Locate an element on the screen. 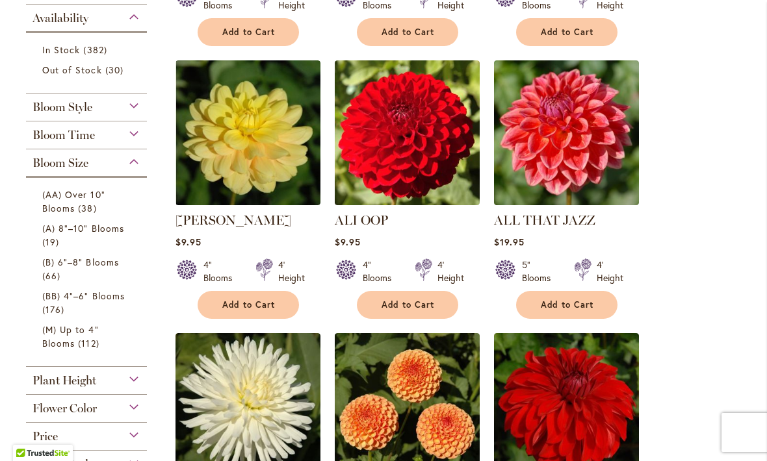 Image resolution: width=767 pixels, height=461 pixels. div: 5" Blooms is located at coordinates (540, 272).